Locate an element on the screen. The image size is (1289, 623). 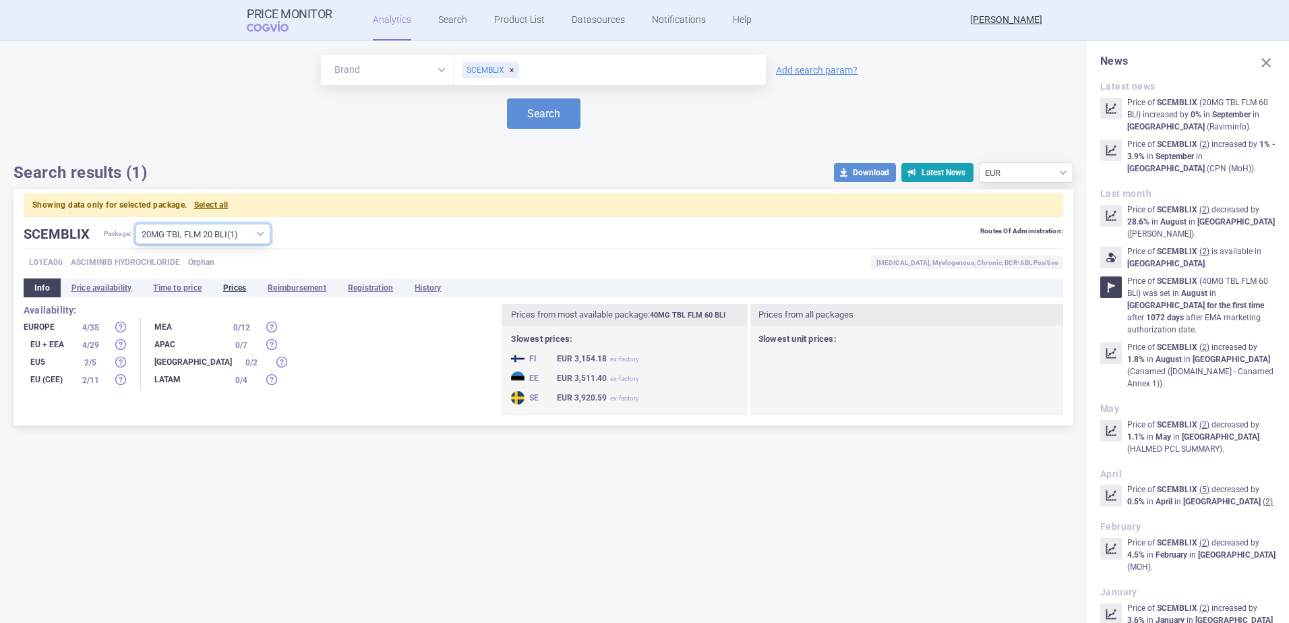
strong: February is located at coordinates (1171, 555).